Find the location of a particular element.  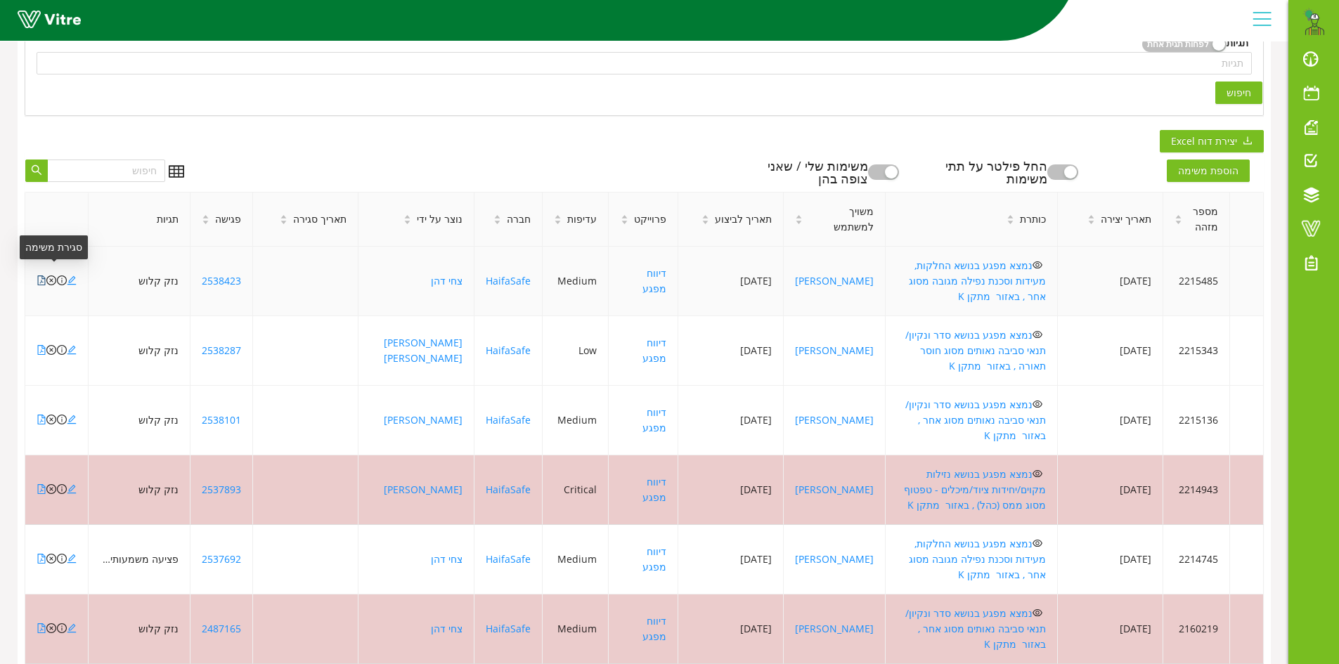

img: 1b769f6a-5bd2-4624-b62a-8340ff607ce4.png is located at coordinates (1314, 21).